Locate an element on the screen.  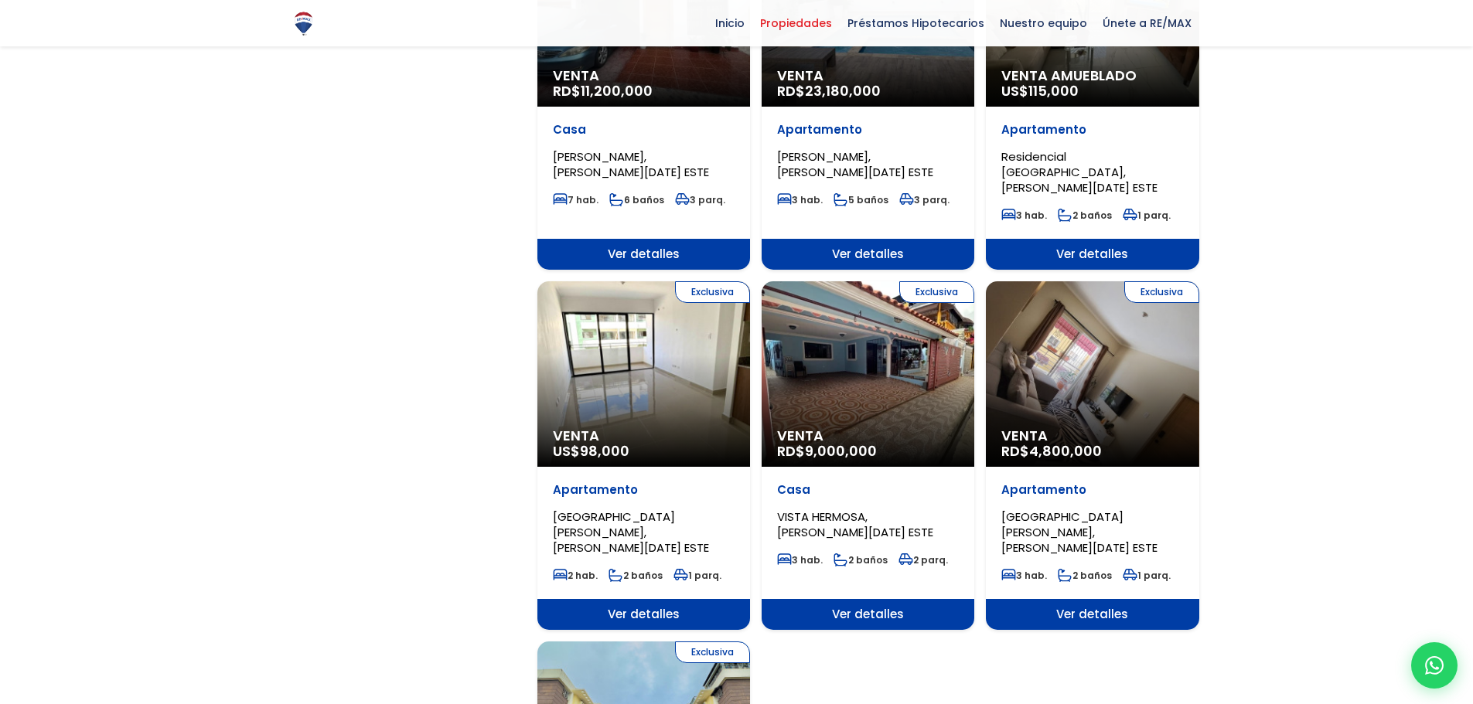
span: 11,200,000 is located at coordinates (616, 90).